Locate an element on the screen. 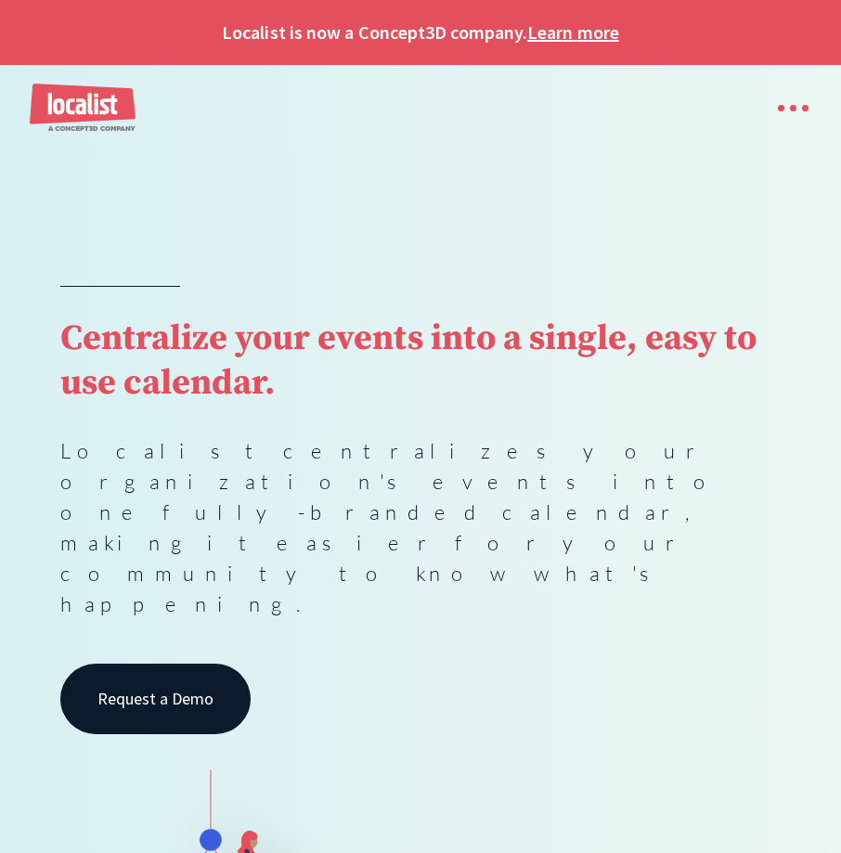  p: Localist centralizes your organization's events into one fully-branded calendar, making it easier... is located at coordinates (420, 527).